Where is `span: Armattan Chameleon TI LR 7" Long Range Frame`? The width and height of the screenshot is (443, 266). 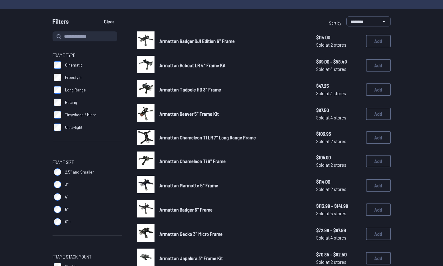 span: Armattan Chameleon TI LR 7" Long Range Frame is located at coordinates (208, 137).